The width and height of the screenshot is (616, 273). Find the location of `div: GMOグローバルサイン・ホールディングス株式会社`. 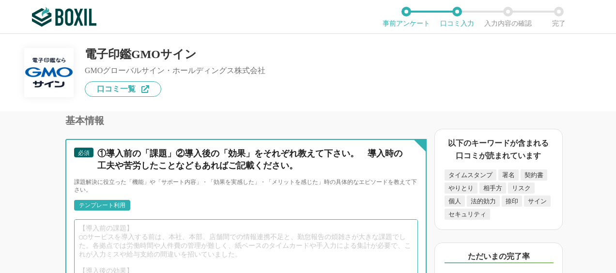

div: GMOグローバルサイン・ホールディングス株式会社 is located at coordinates (175, 71).